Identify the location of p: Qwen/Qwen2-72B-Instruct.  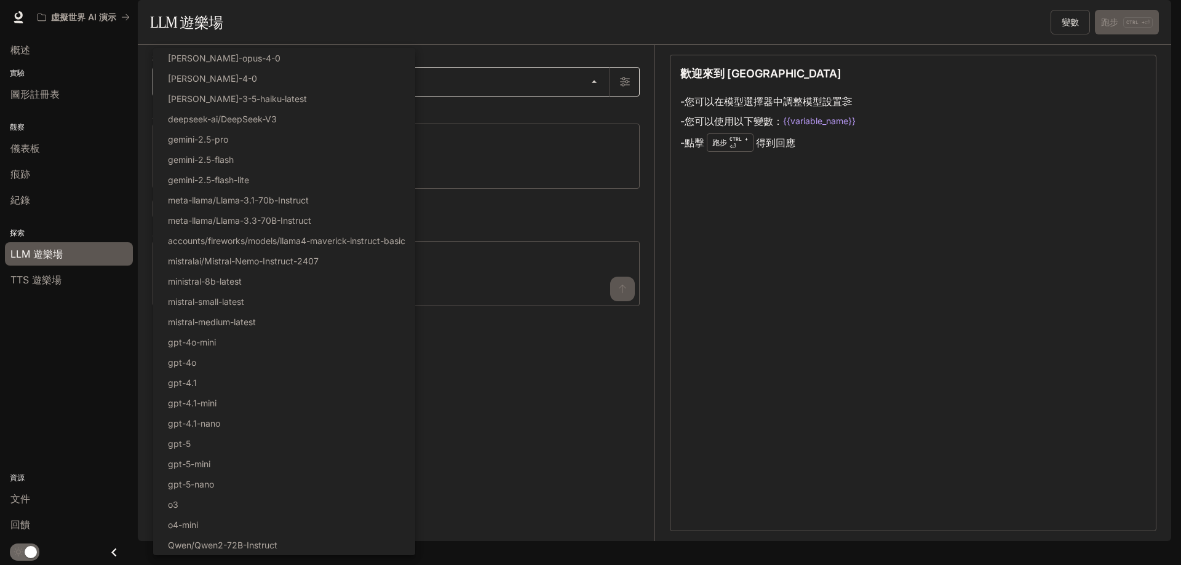
(223, 545).